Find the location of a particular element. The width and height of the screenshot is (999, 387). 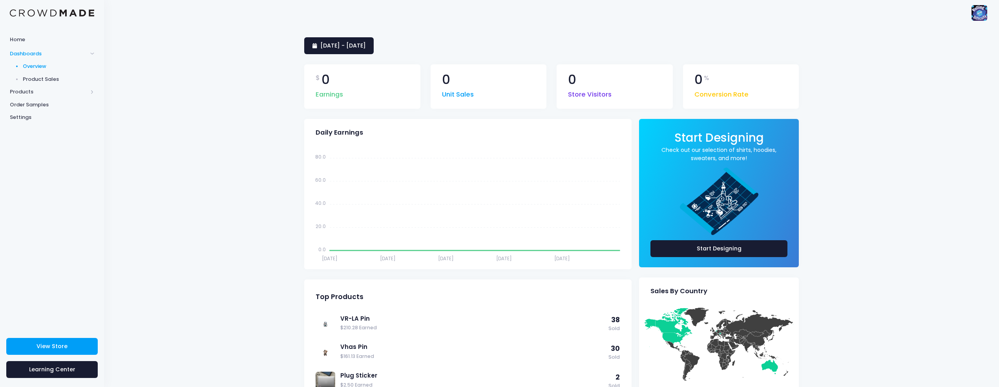

span: Home is located at coordinates (52, 40).